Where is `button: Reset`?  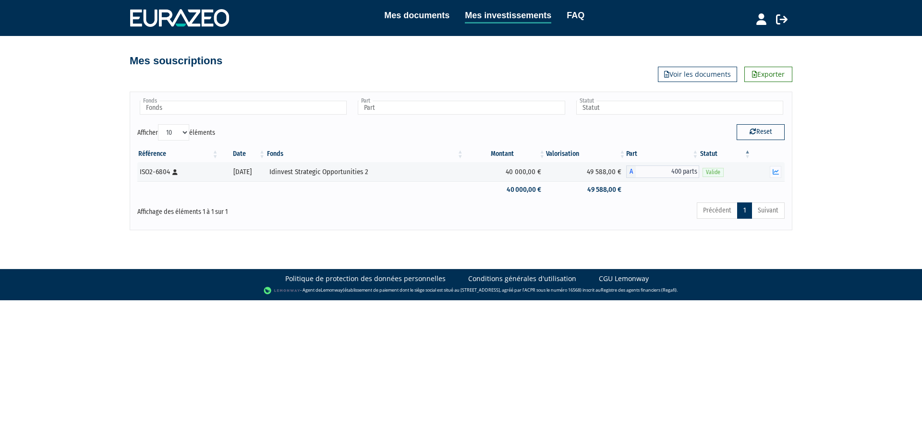 button: Reset is located at coordinates (760, 132).